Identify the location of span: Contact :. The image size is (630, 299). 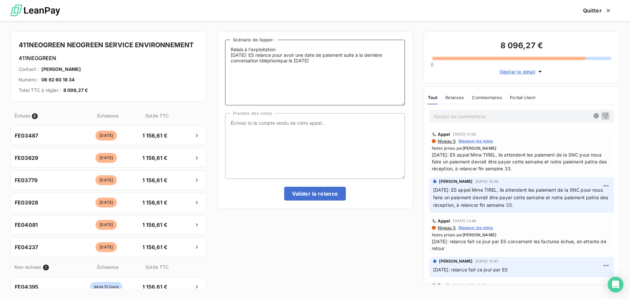
(29, 69).